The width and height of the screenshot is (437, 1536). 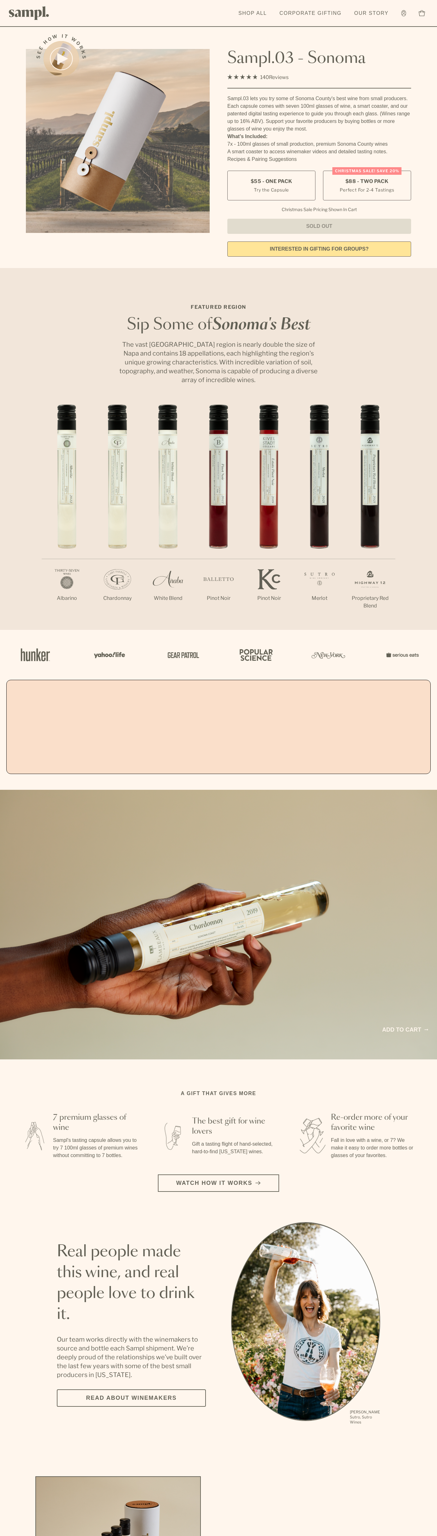 What do you see at coordinates (61, 59) in the screenshot?
I see `button: See how it works` at bounding box center [61, 59].